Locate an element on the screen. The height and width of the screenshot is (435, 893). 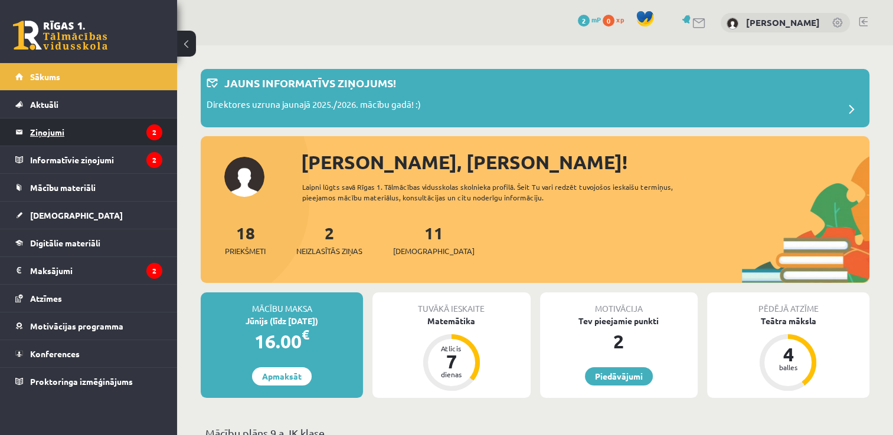
span: Mācību materiāli is located at coordinates (63, 188).